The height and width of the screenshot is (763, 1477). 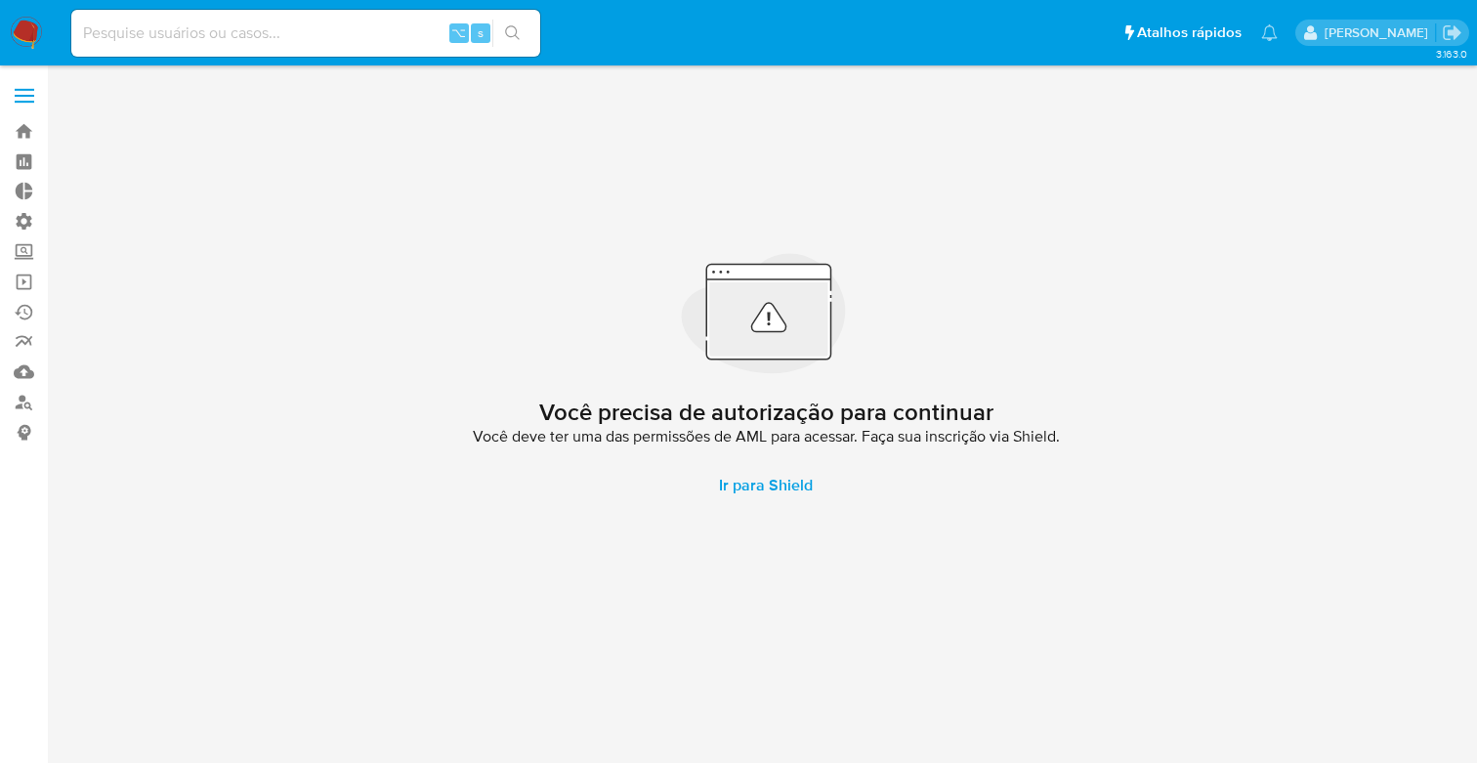 I want to click on span: Atalhos rápidos, so click(x=1189, y=32).